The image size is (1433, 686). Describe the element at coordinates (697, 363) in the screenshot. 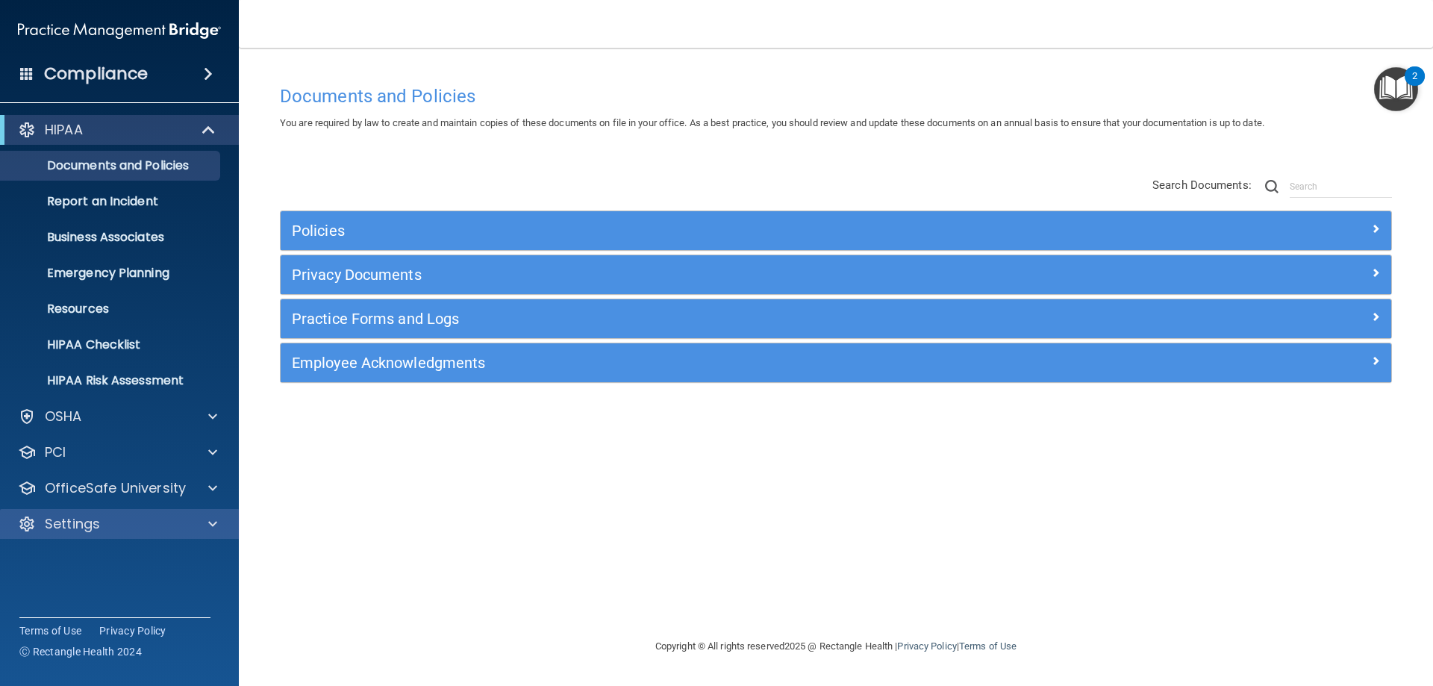

I see `h5: Employee Acknowledgments` at that location.